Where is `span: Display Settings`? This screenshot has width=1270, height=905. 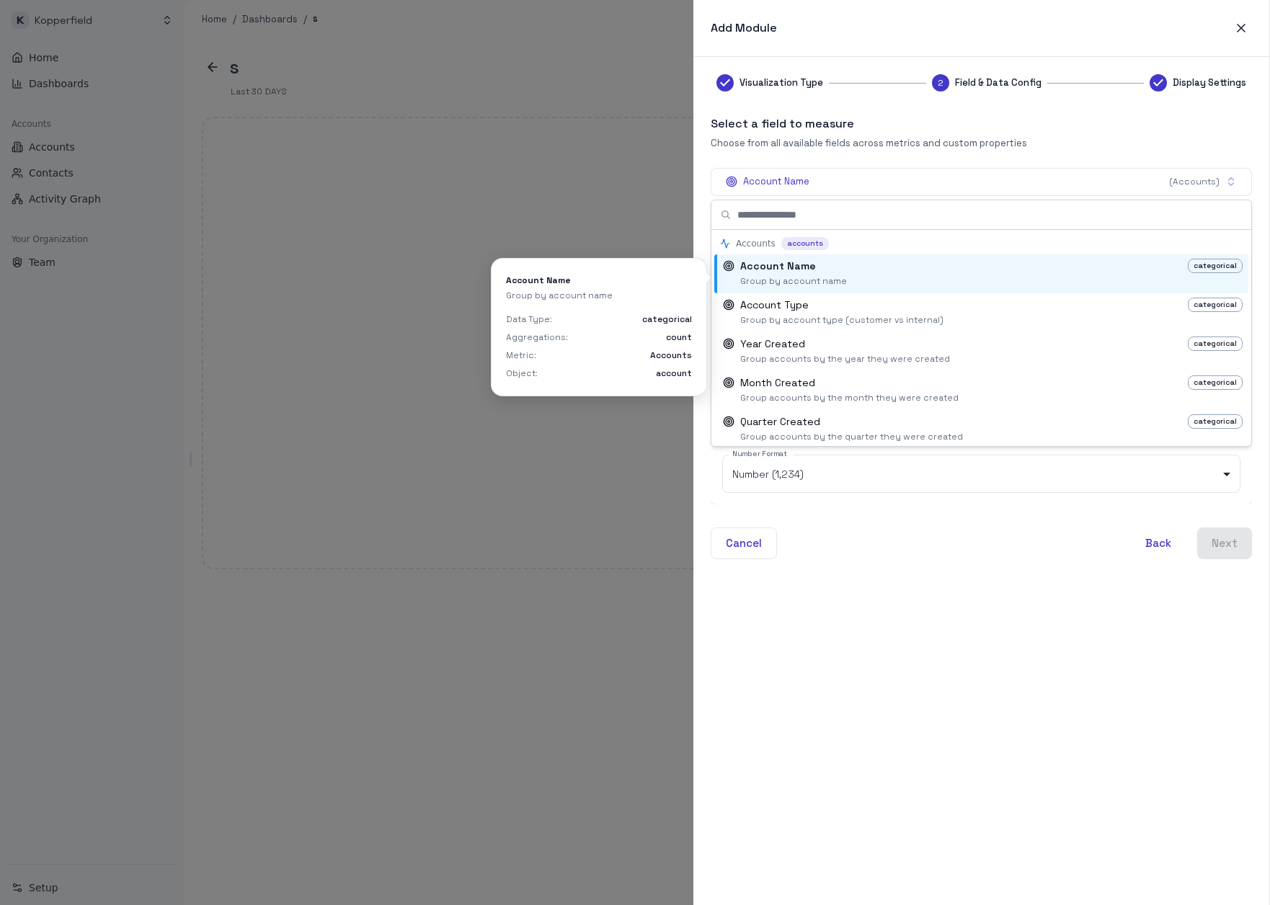
span: Display Settings is located at coordinates (1209, 83).